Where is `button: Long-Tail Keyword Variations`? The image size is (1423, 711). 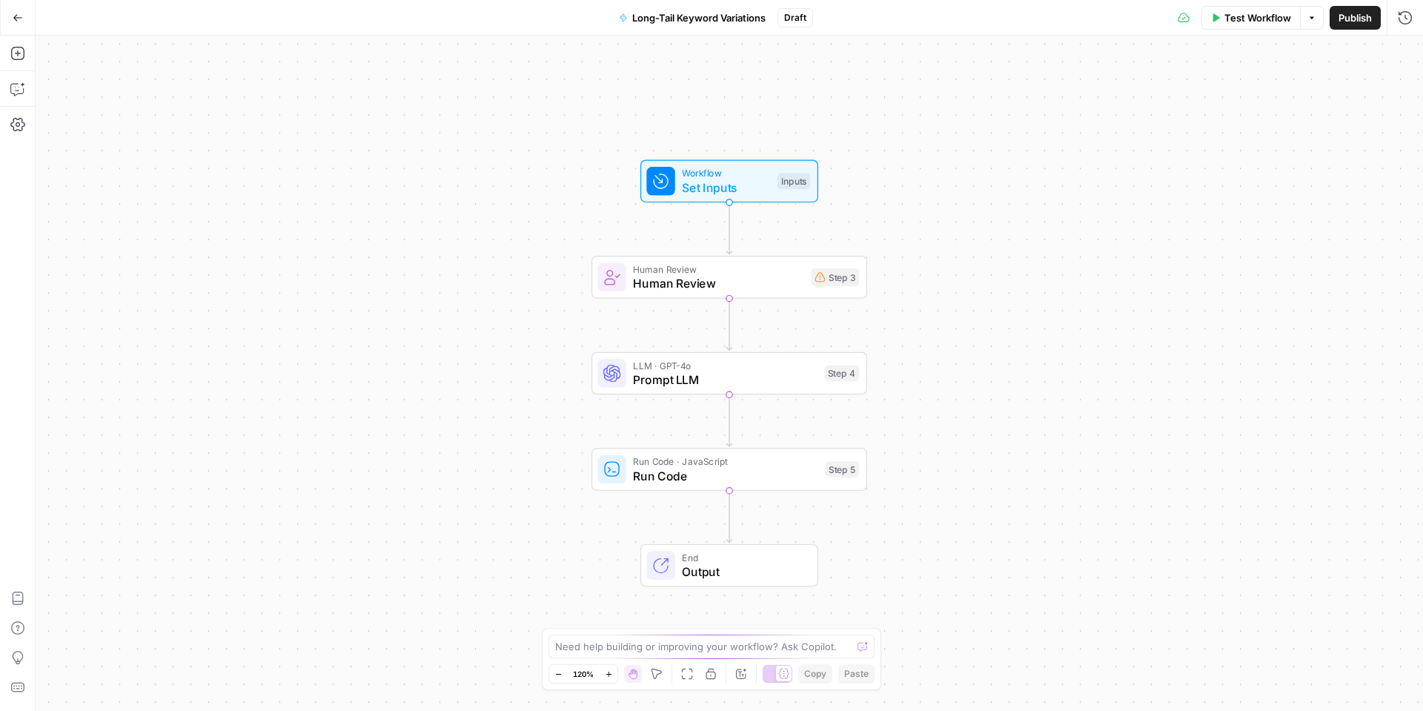 button: Long-Tail Keyword Variations is located at coordinates (692, 18).